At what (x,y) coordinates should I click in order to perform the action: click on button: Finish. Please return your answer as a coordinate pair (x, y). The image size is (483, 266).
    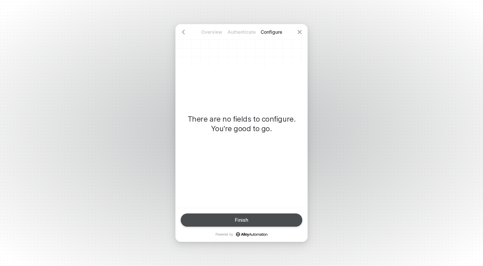
    Looking at the image, I should click on (241, 220).